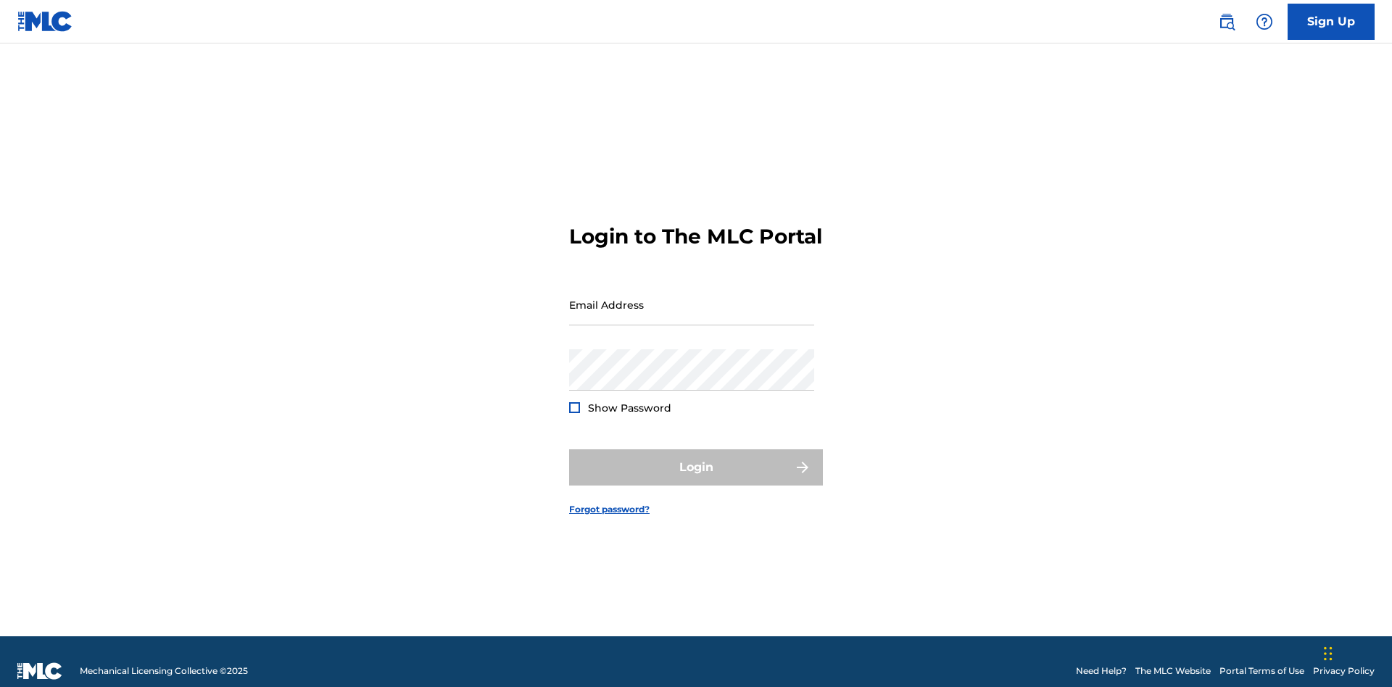 The width and height of the screenshot is (1392, 687). What do you see at coordinates (1344, 671) in the screenshot?
I see `a: Privacy Policy` at bounding box center [1344, 671].